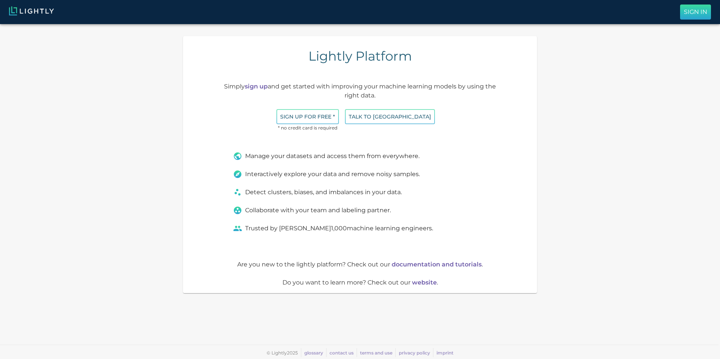 The image size is (720, 359). What do you see at coordinates (414, 353) in the screenshot?
I see `a: privacy policy` at bounding box center [414, 353].